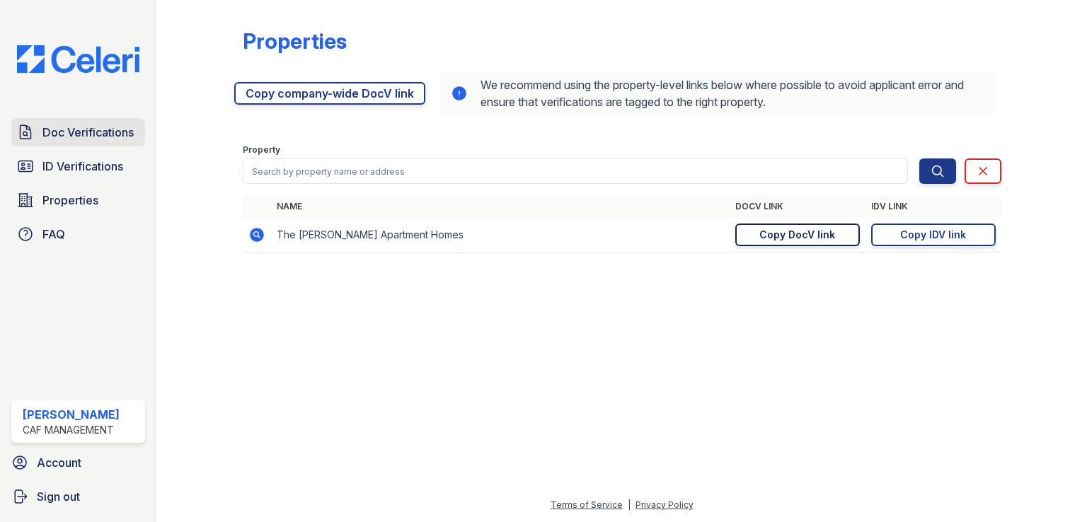 The height and width of the screenshot is (522, 1087). I want to click on a: FAQ, so click(78, 234).